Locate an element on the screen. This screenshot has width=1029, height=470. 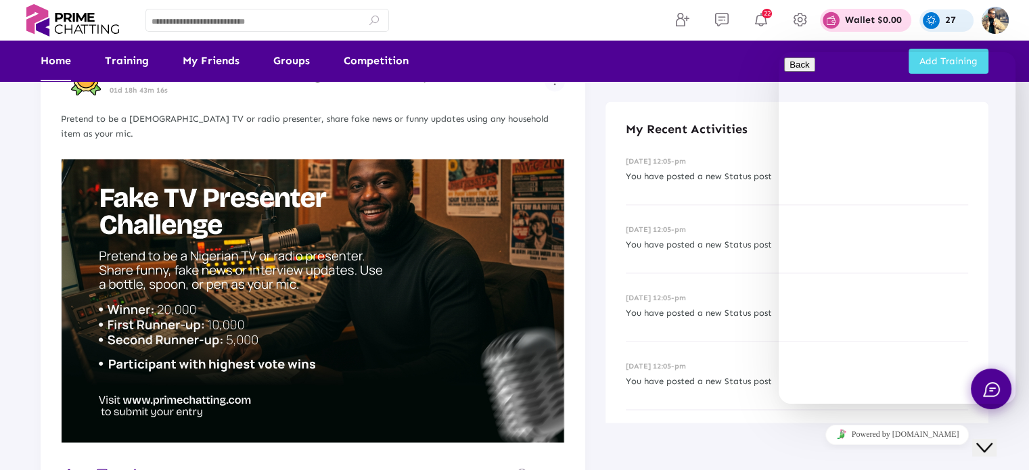
p: 27 is located at coordinates (951, 20).